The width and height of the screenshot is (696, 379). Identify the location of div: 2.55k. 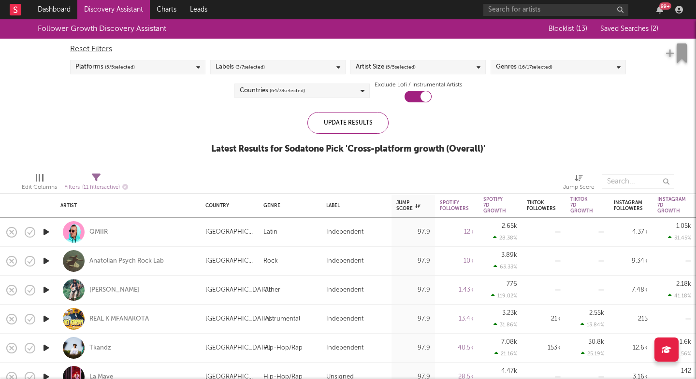
(596, 313).